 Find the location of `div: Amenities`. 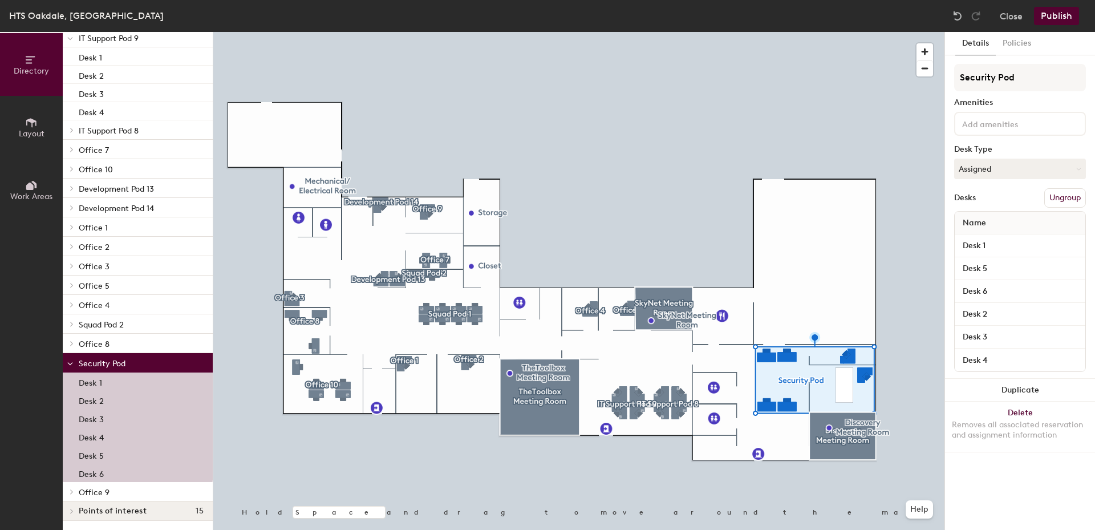

div: Amenities is located at coordinates (1020, 103).